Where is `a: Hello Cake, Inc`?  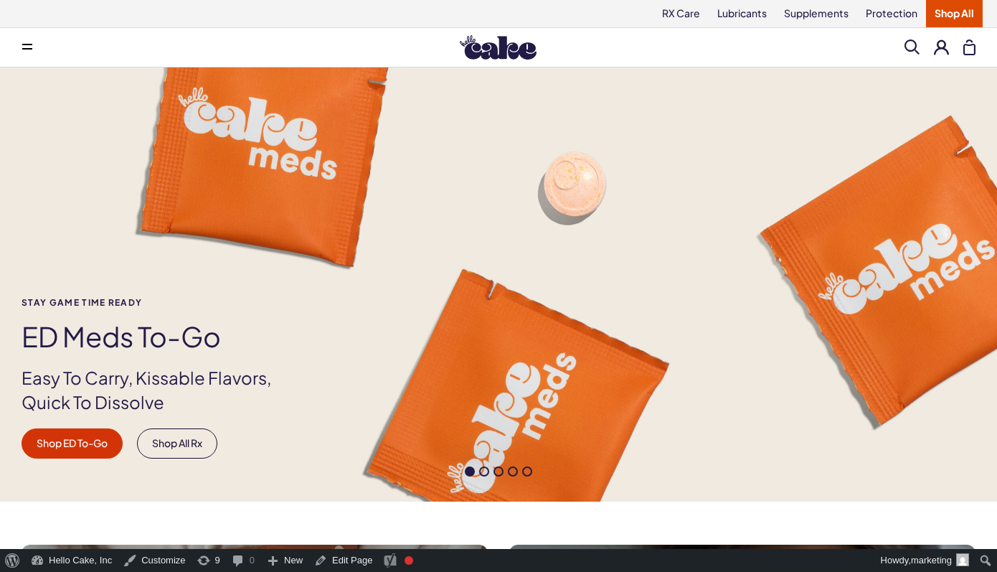
a: Hello Cake, Inc is located at coordinates (71, 560).